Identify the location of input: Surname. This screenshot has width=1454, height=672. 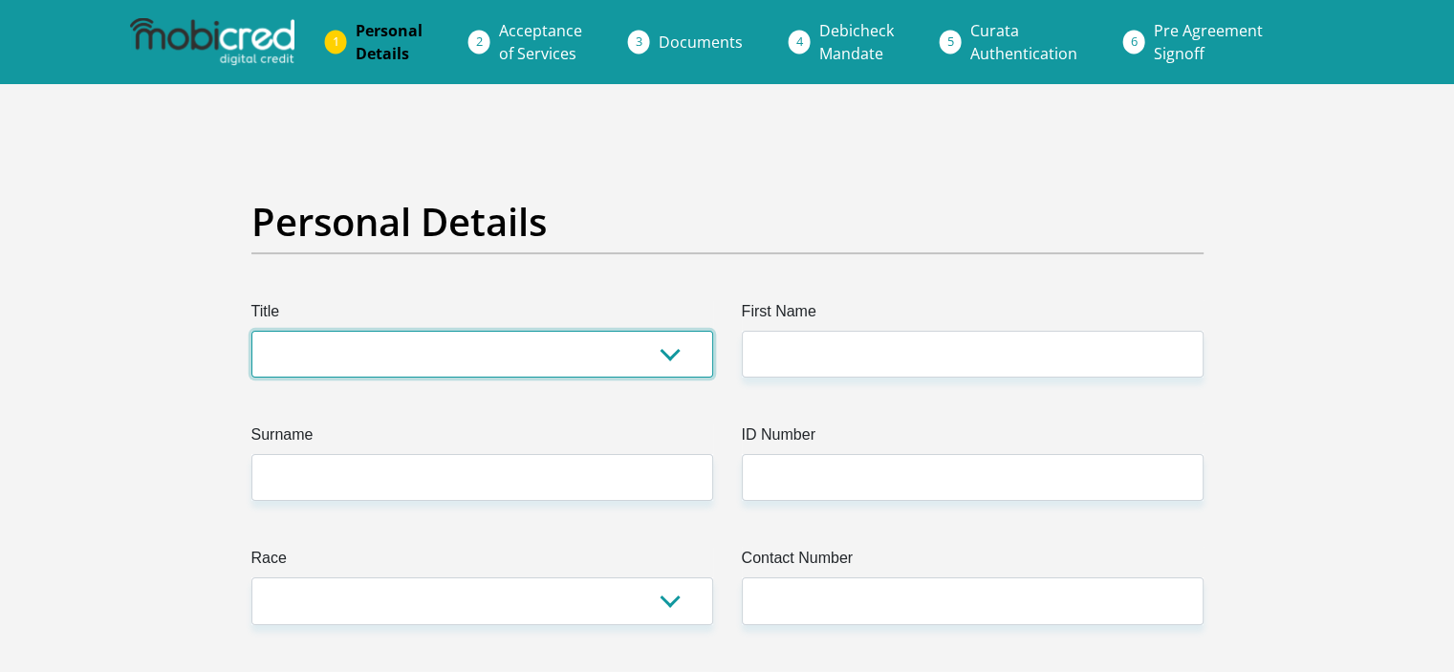
(482, 477).